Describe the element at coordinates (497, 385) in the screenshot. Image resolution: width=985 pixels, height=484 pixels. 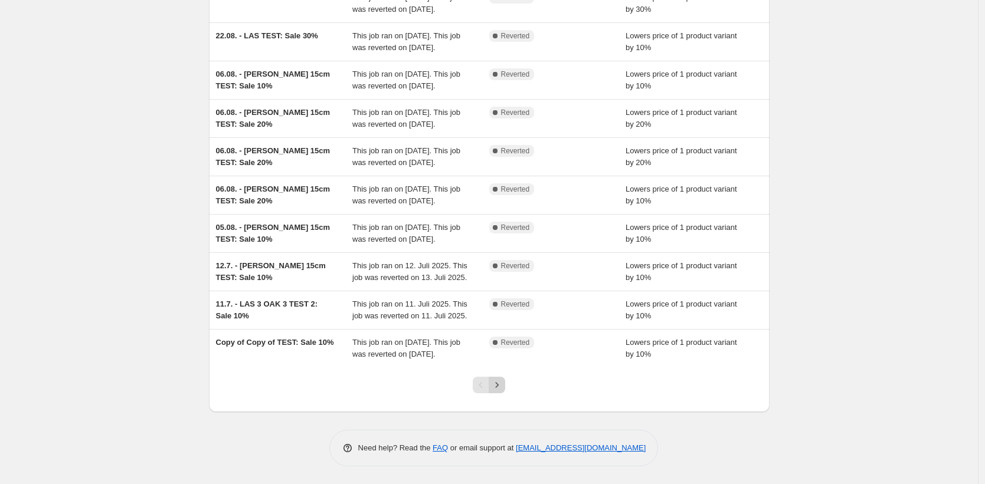
I see `button: Next` at that location.